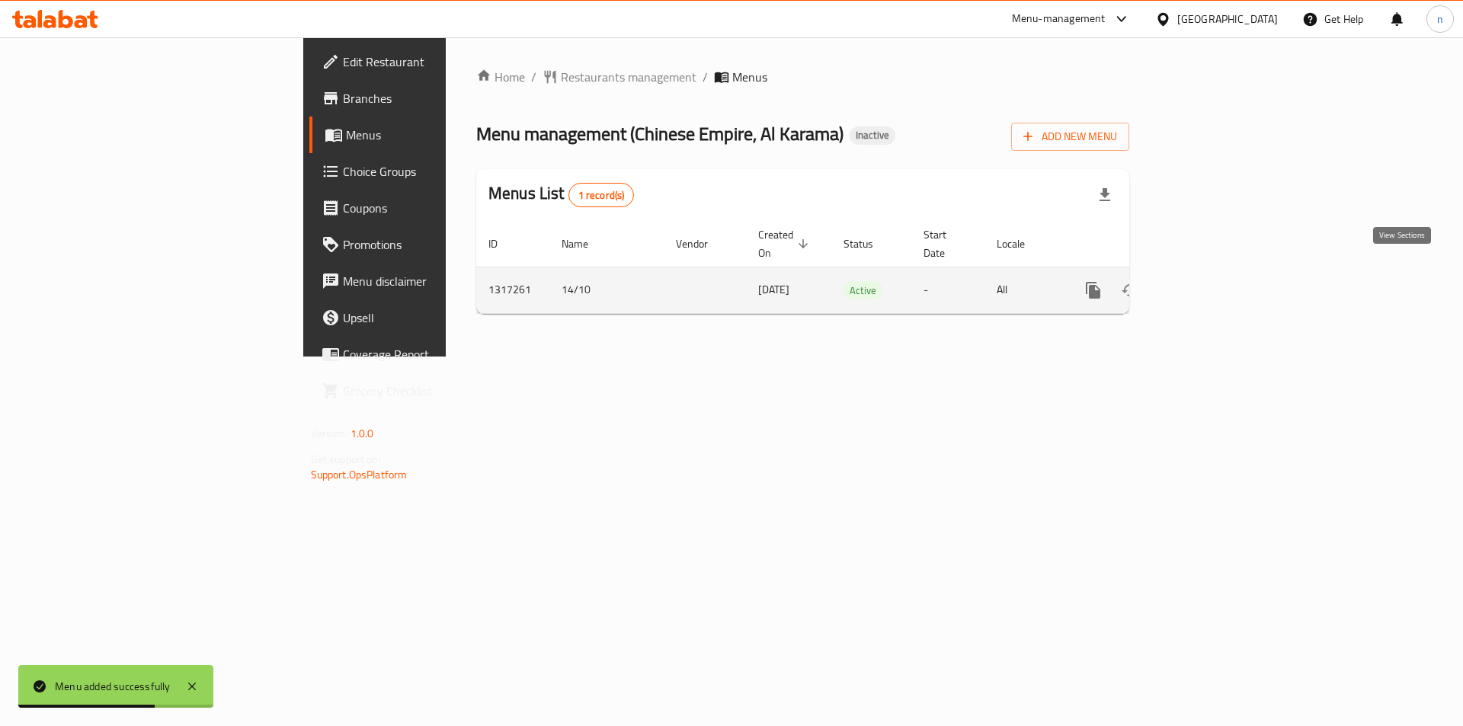  Describe the element at coordinates (786, 244) in the screenshot. I see `span: Created On` at that location.